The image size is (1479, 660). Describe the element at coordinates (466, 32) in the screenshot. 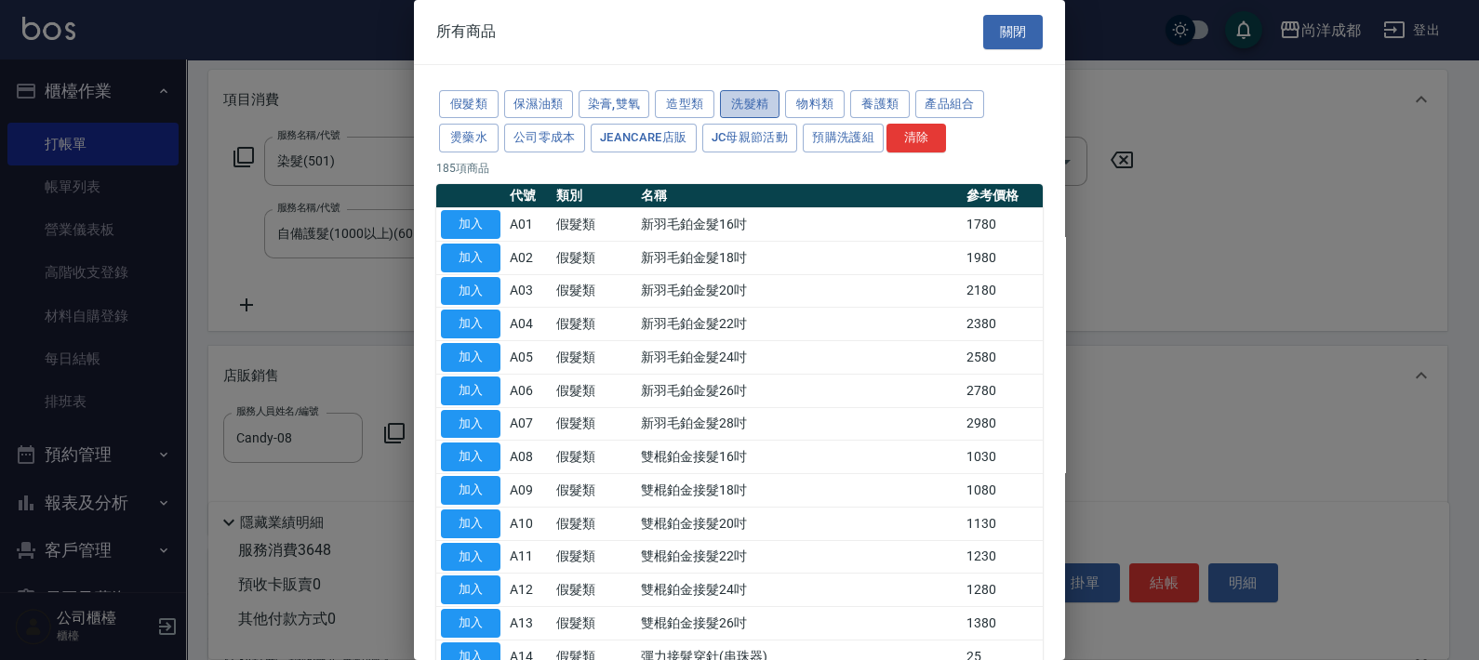

I see `span: 所有商品` at that location.